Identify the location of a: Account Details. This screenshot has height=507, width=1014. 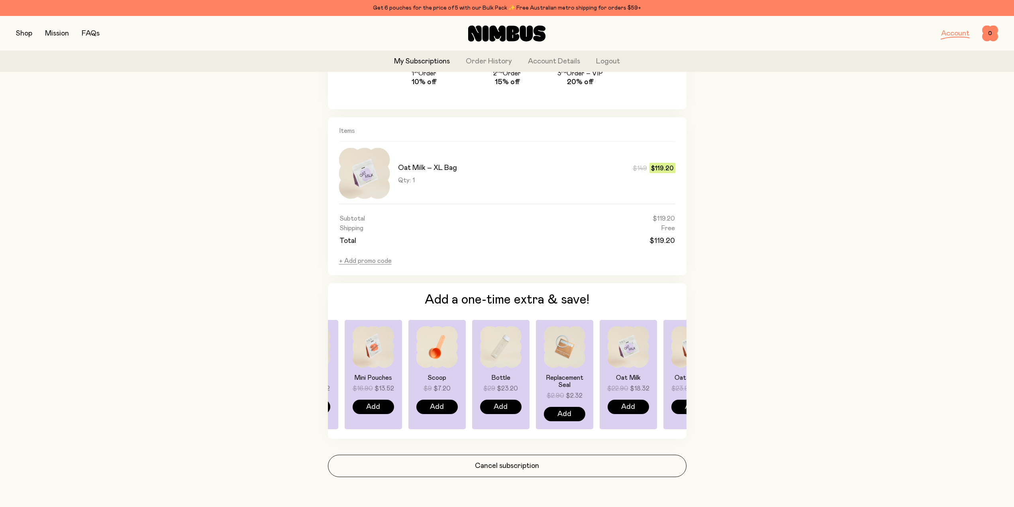
(554, 61).